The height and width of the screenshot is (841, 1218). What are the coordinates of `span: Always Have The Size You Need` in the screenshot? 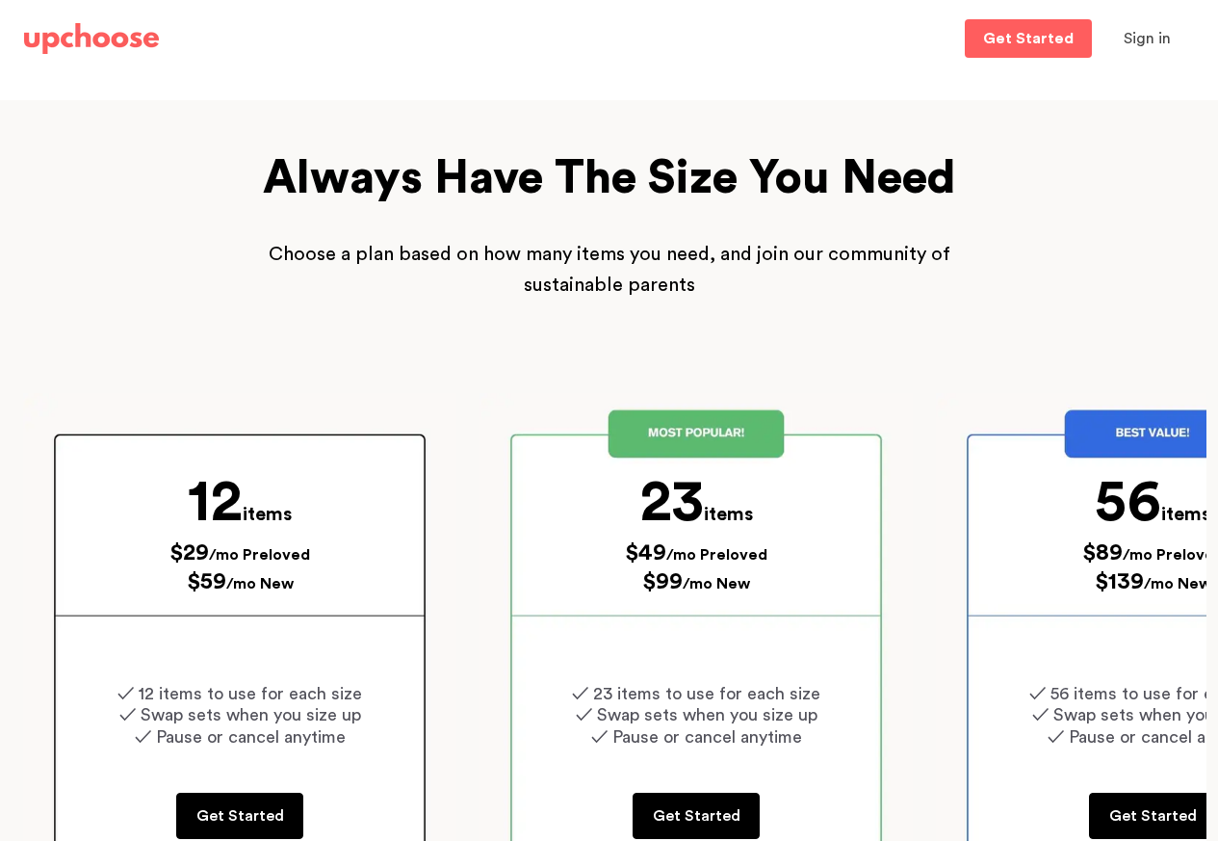 It's located at (609, 178).